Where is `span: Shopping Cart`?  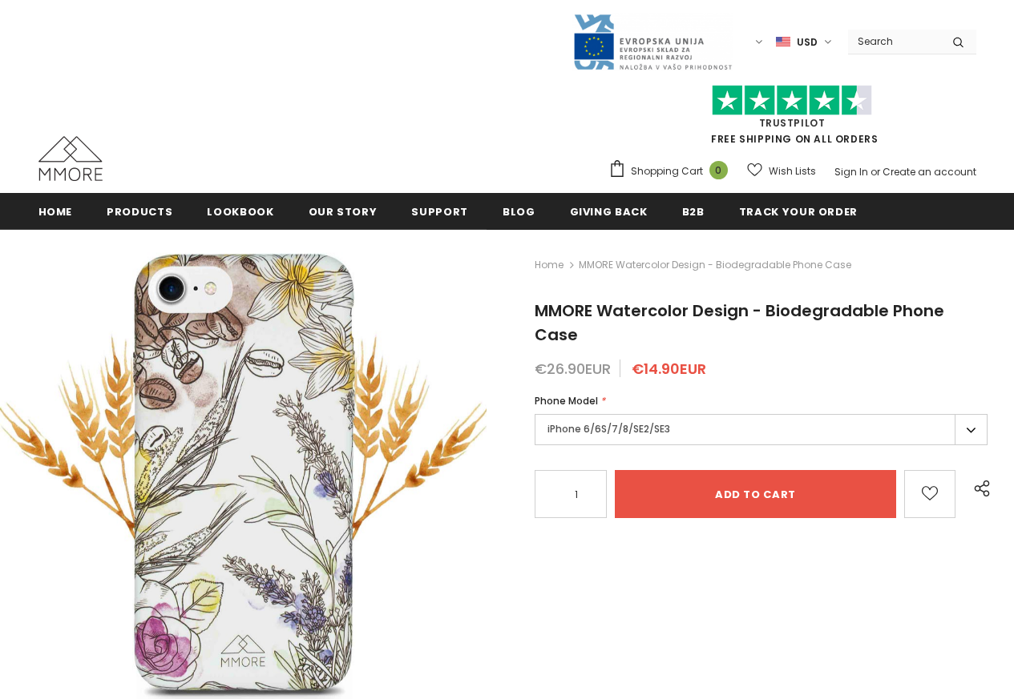 span: Shopping Cart is located at coordinates (667, 171).